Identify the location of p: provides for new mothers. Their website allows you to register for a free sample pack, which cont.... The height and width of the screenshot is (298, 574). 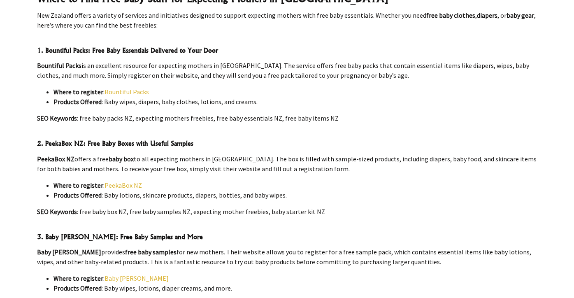
(287, 257).